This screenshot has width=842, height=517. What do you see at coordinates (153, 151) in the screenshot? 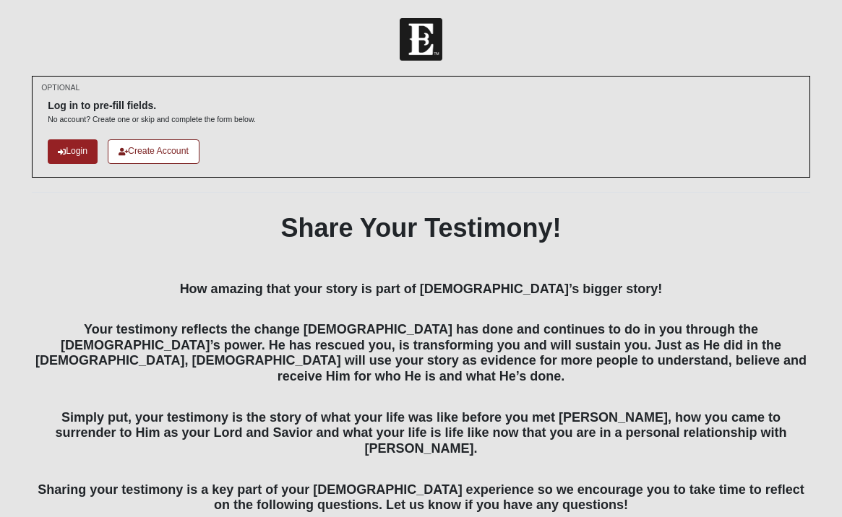
I see `a: Create Account` at bounding box center [153, 151].